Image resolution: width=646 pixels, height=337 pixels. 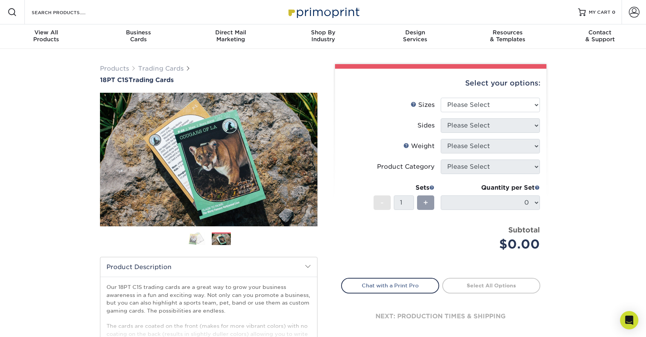 I want to click on span: 18PT C1S, so click(x=114, y=80).